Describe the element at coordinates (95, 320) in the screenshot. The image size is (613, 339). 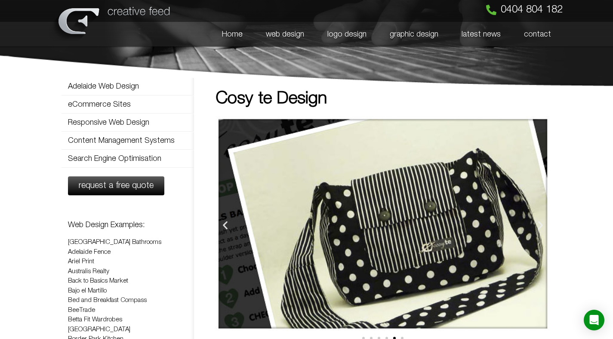
I see `a: Betta Fit Wardrobes` at that location.